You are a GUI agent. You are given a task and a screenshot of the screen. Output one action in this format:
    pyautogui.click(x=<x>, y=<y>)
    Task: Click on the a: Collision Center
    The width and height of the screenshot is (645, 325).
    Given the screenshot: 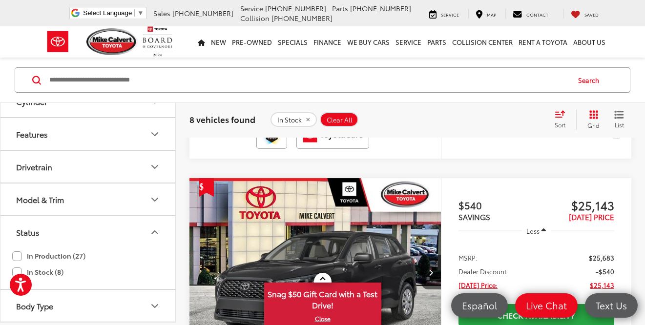 What is the action you would take?
    pyautogui.click(x=482, y=42)
    